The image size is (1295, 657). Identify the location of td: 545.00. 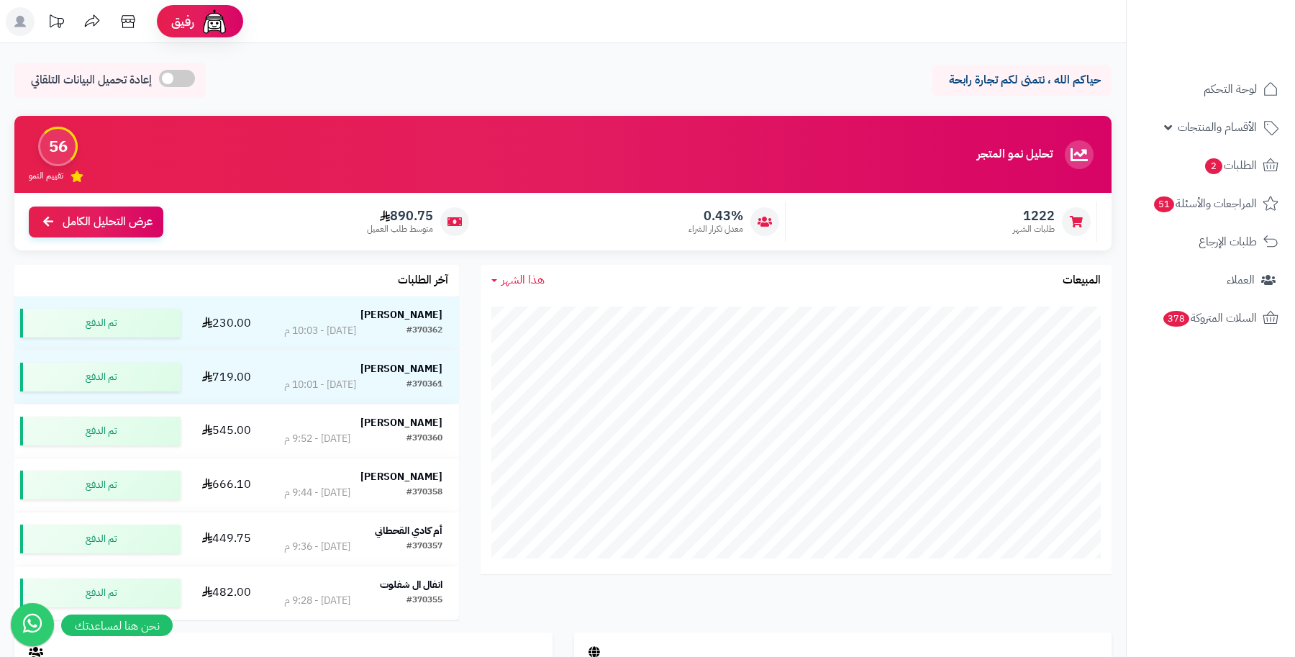
(227, 431).